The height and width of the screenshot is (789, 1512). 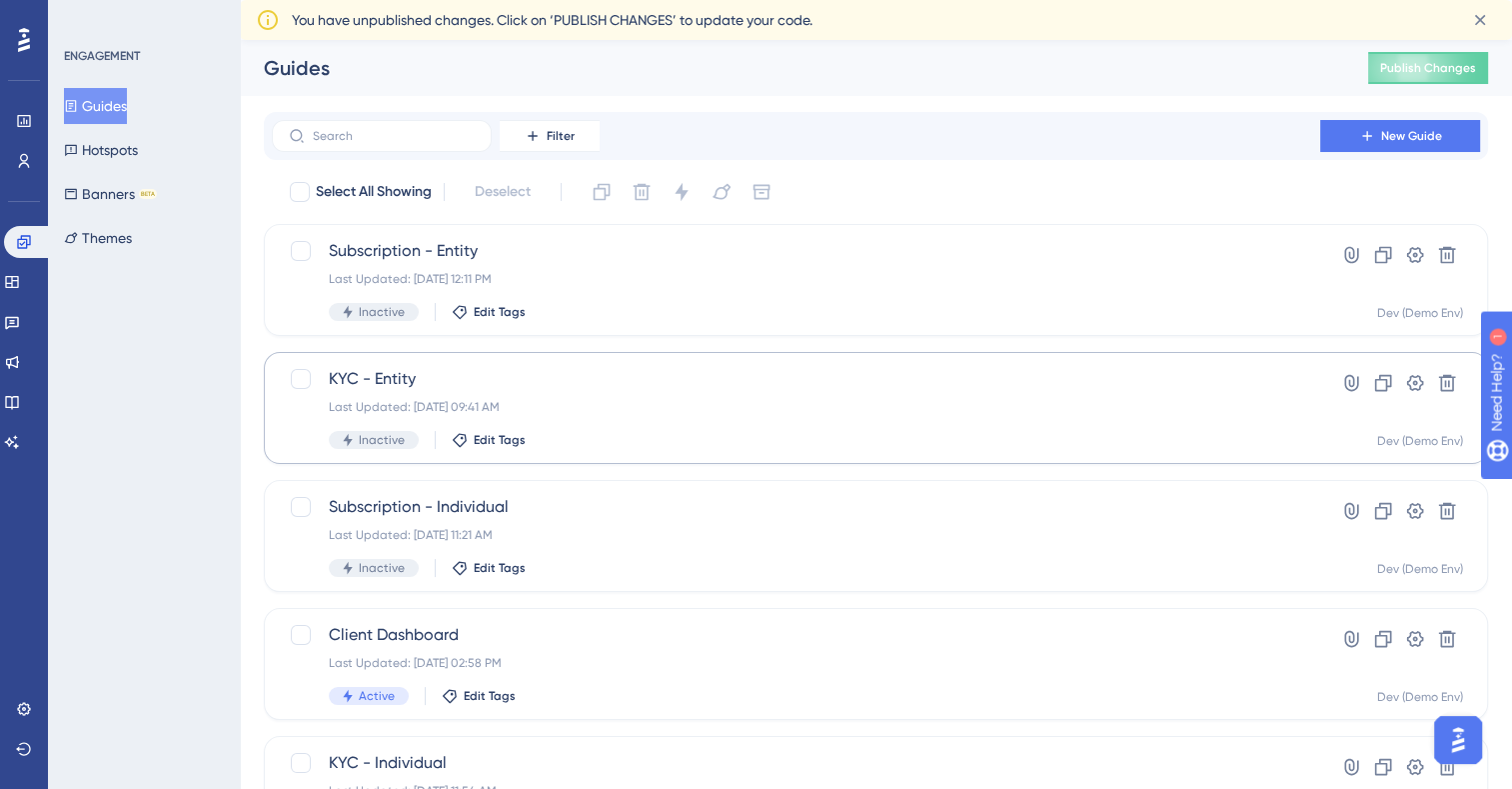 I want to click on input: Search, so click(x=394, y=136).